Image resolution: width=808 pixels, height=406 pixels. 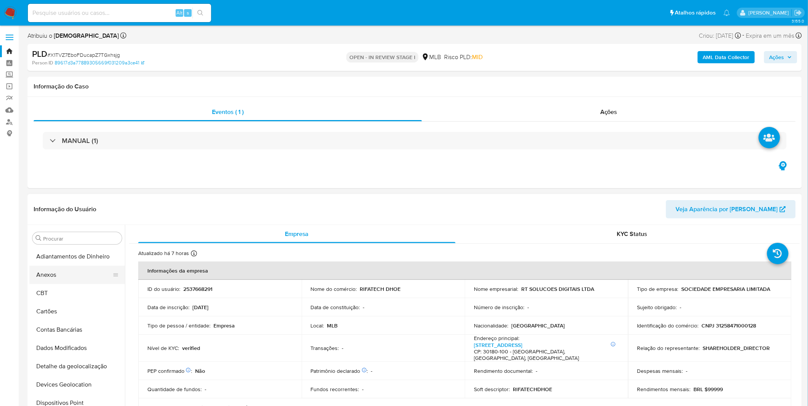 I want to click on p: SHAREHOLDER_DIRECTOR, so click(x=736, y=348).